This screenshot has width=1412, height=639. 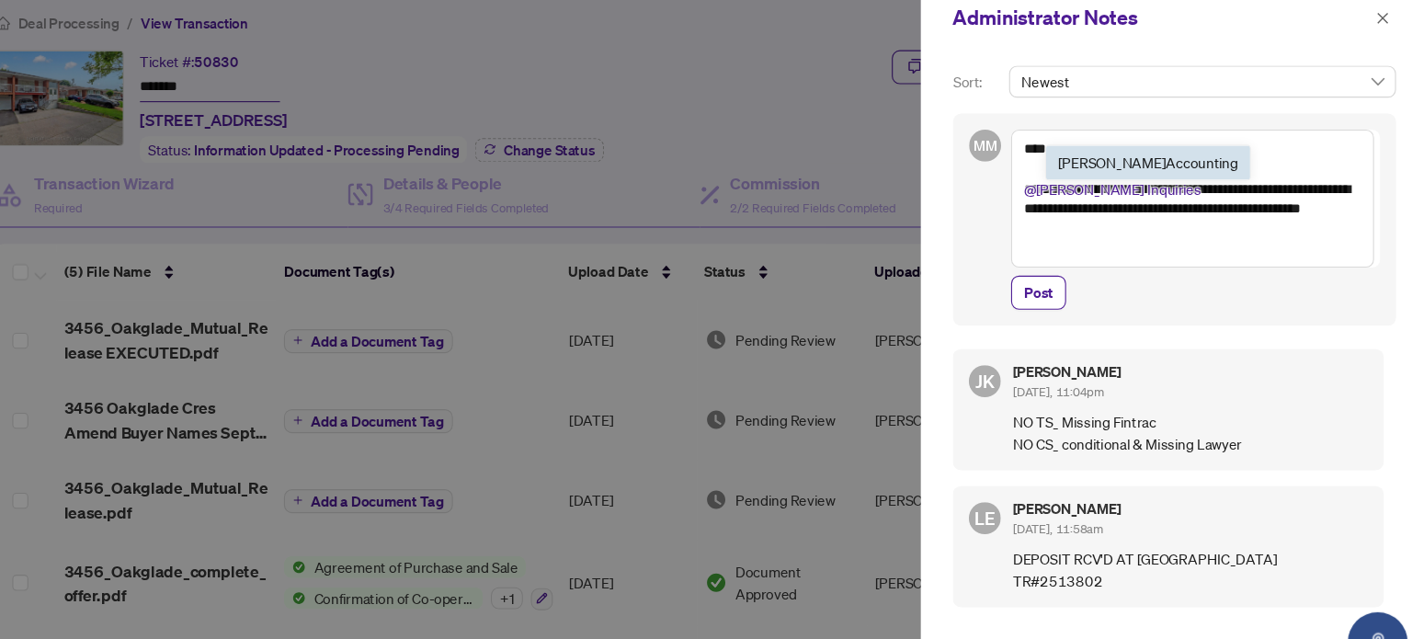 What do you see at coordinates (1054, 280) in the screenshot?
I see `span: Post` at bounding box center [1054, 280].